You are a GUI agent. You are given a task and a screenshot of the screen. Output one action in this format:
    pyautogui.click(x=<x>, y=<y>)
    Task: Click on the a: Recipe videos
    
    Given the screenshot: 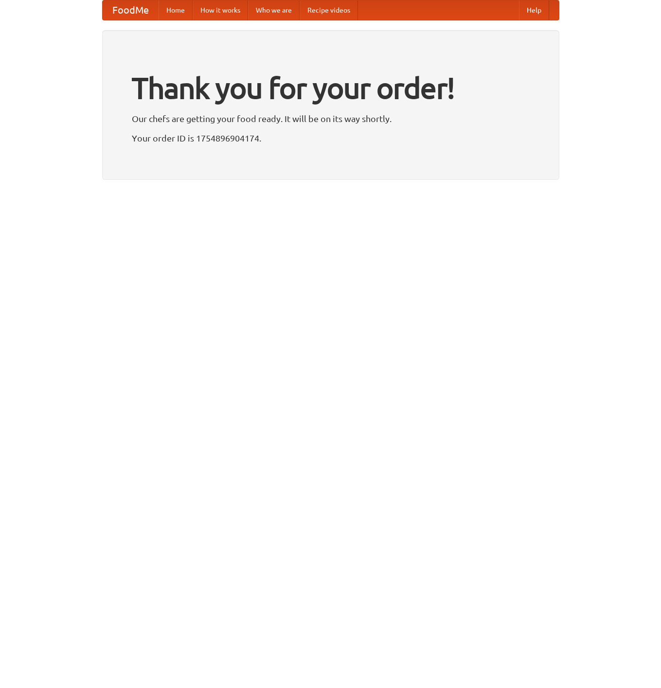 What is the action you would take?
    pyautogui.click(x=329, y=10)
    